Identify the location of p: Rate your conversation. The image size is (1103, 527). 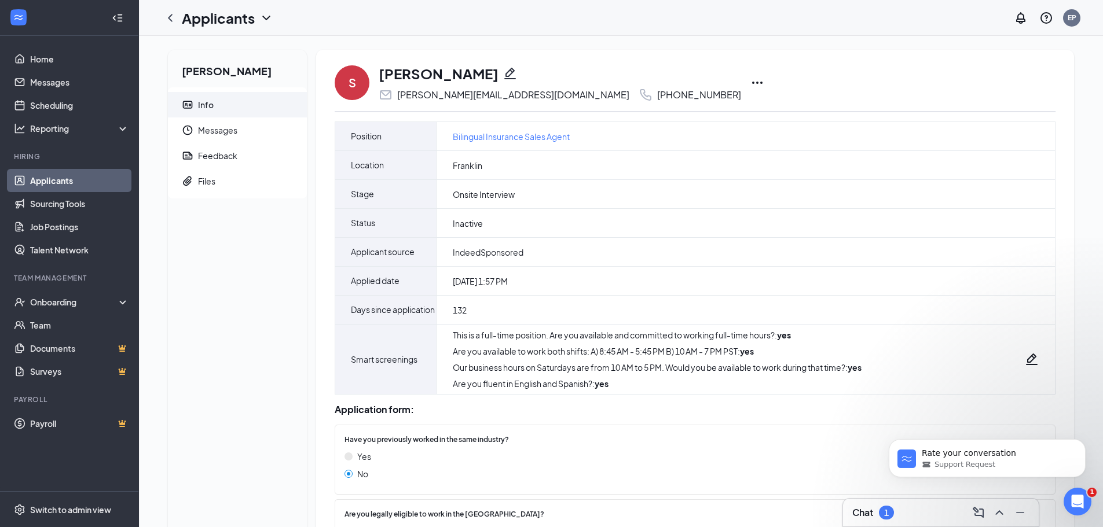
(125, 39).